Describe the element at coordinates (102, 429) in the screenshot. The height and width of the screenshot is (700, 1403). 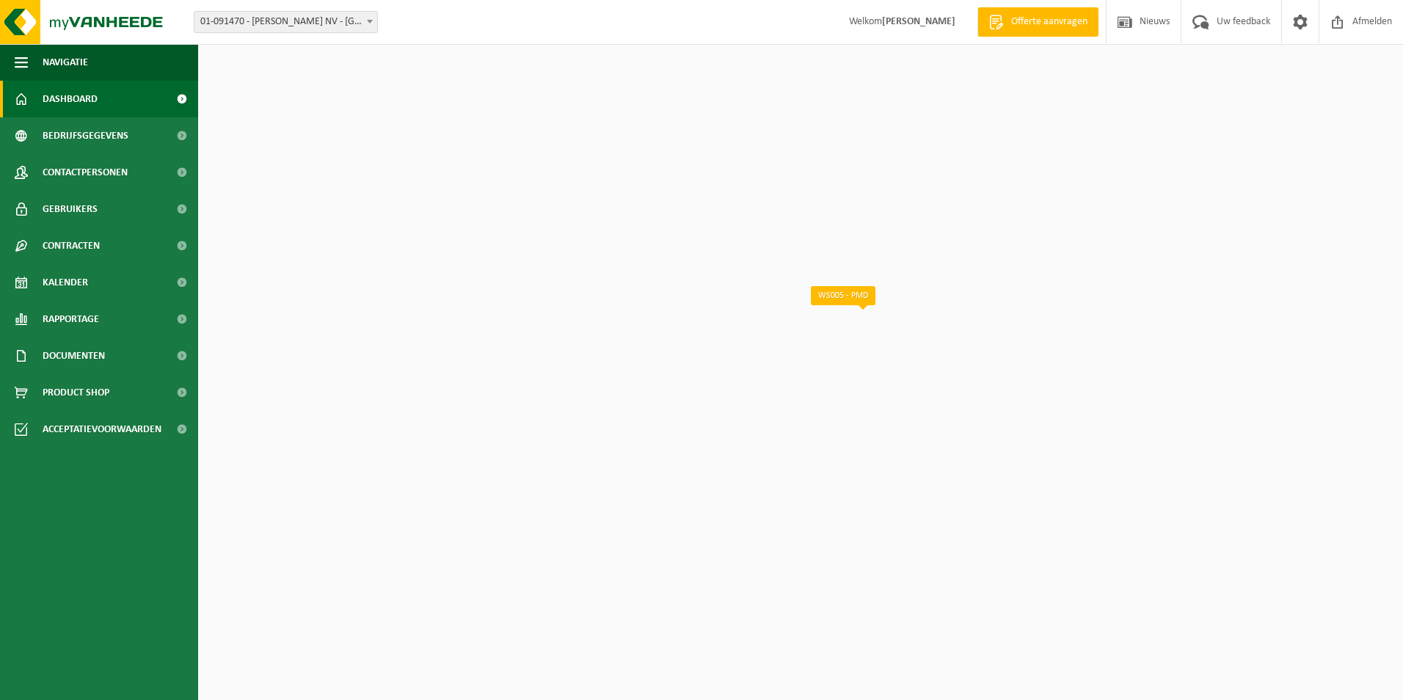
I see `span: Acceptatievoorwaarden` at that location.